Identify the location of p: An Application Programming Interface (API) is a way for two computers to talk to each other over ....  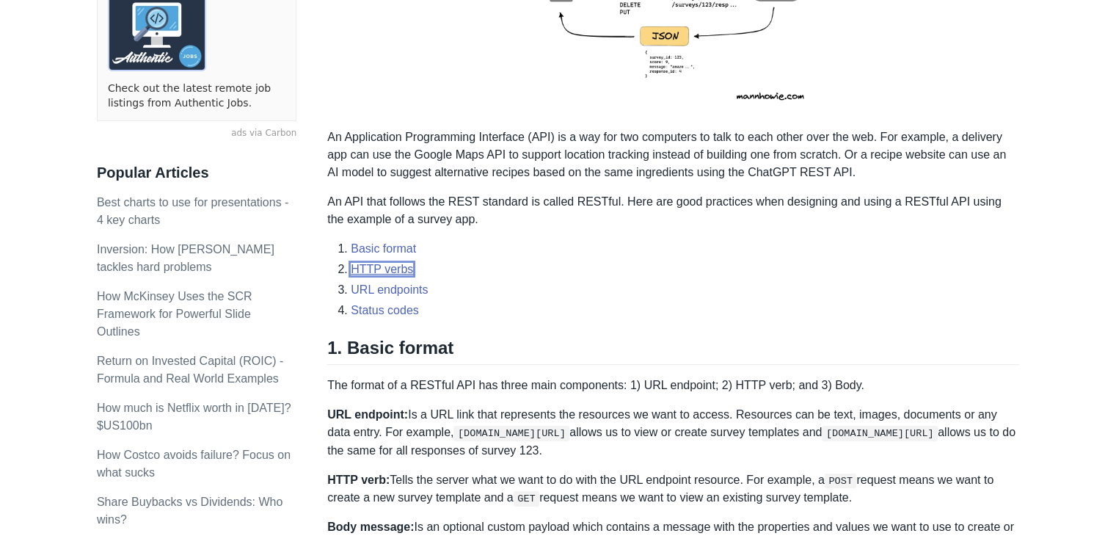
(673, 155).